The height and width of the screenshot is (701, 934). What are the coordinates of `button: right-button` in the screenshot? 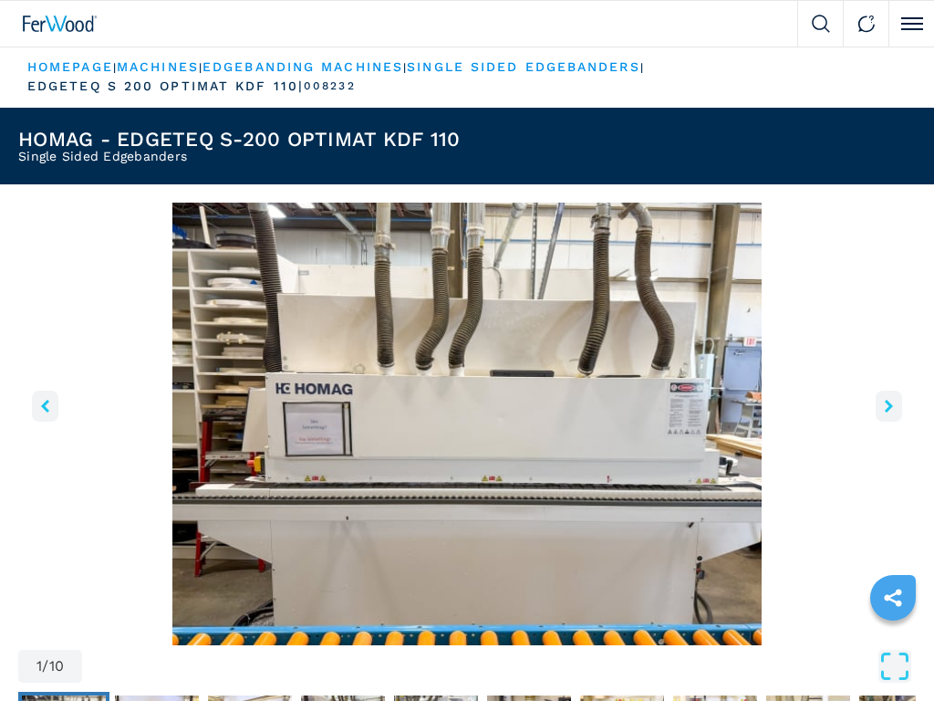 It's located at (889, 406).